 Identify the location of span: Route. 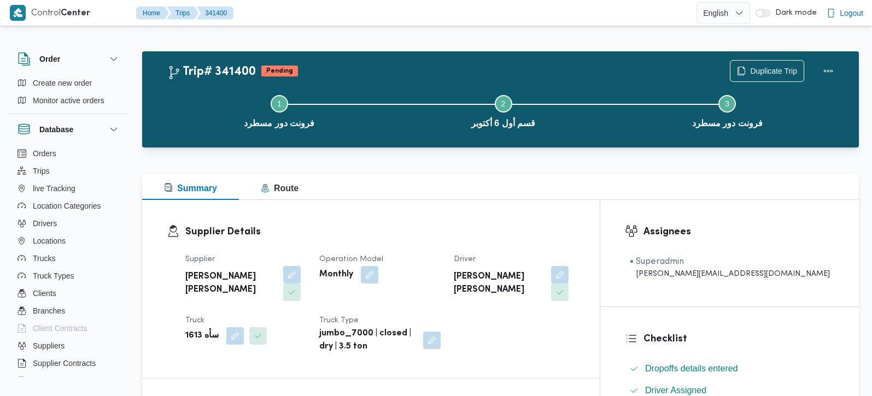
(279, 188).